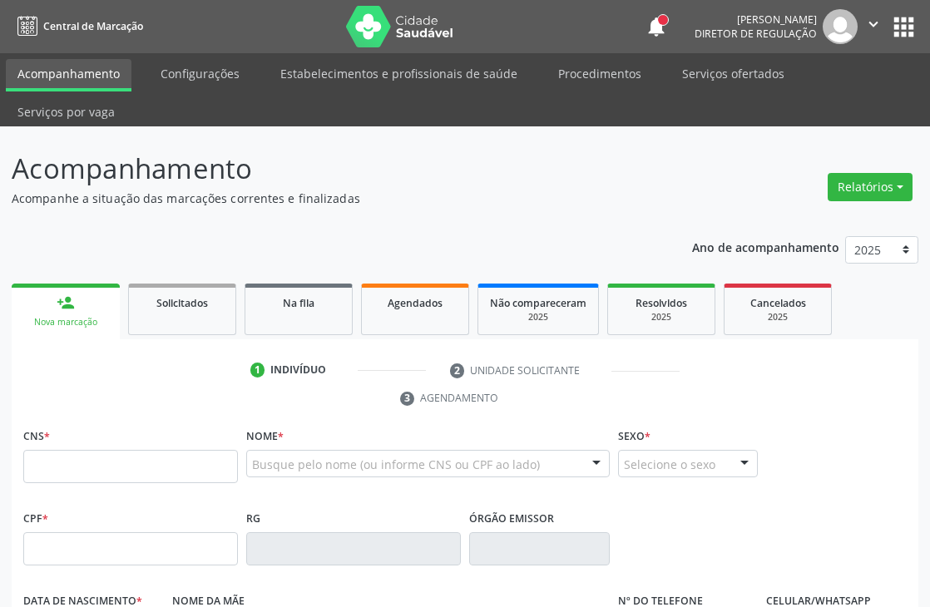  I want to click on button: Relatórios, so click(870, 187).